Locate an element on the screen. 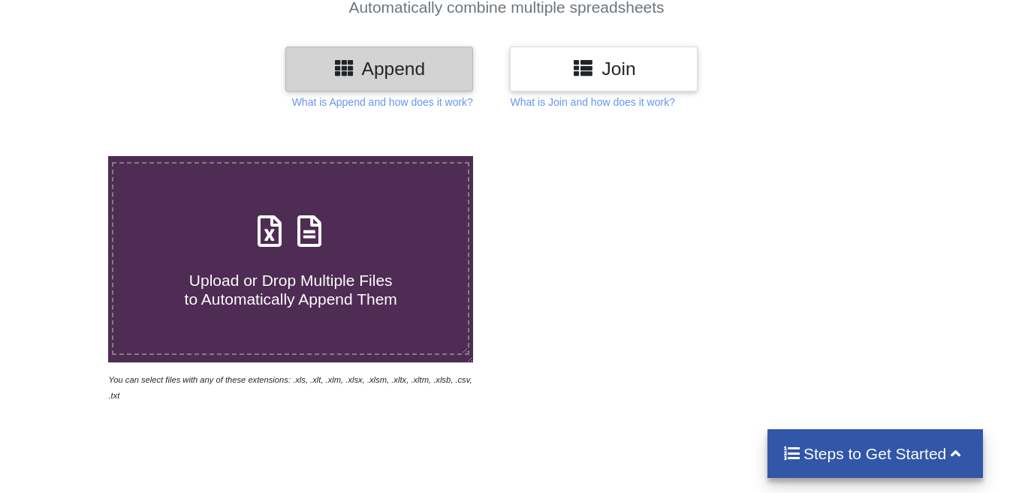 The width and height of the screenshot is (1013, 493). h3: Join is located at coordinates (604, 68).